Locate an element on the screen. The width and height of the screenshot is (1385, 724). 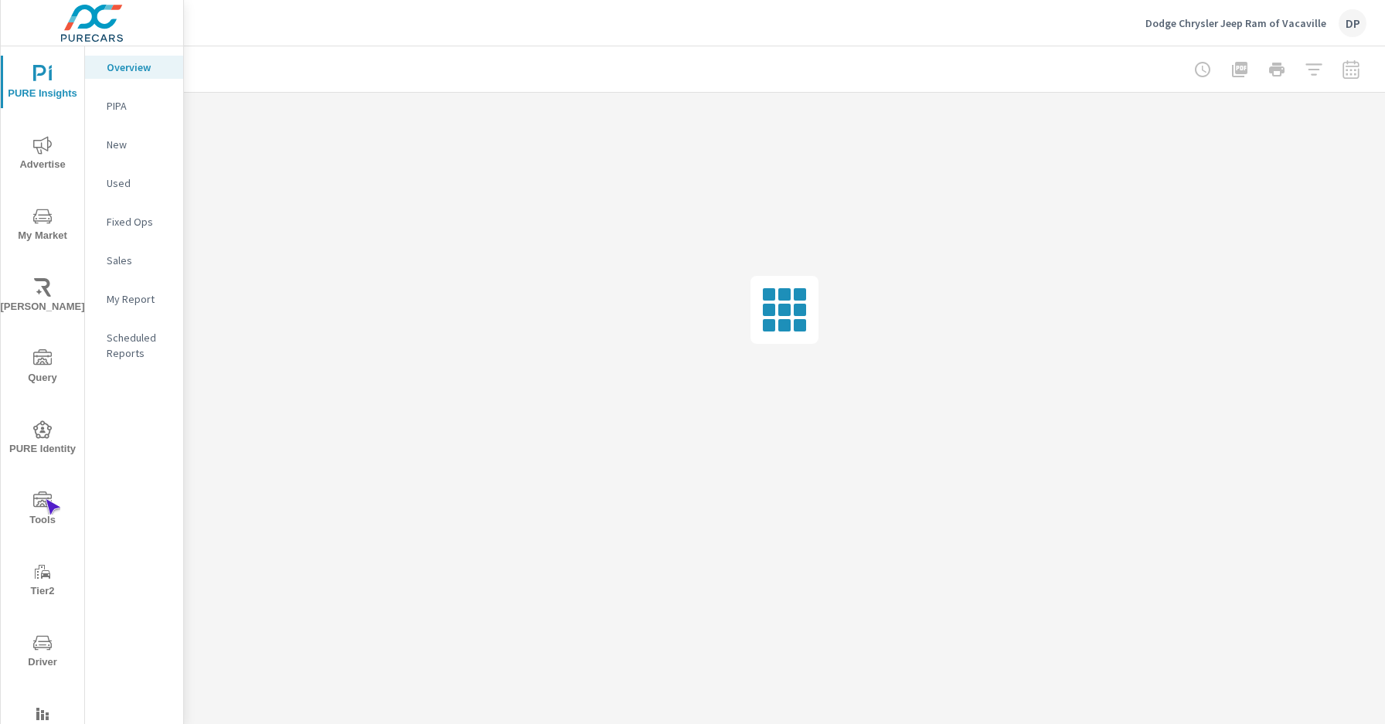
span: Tier2 is located at coordinates (43, 581).